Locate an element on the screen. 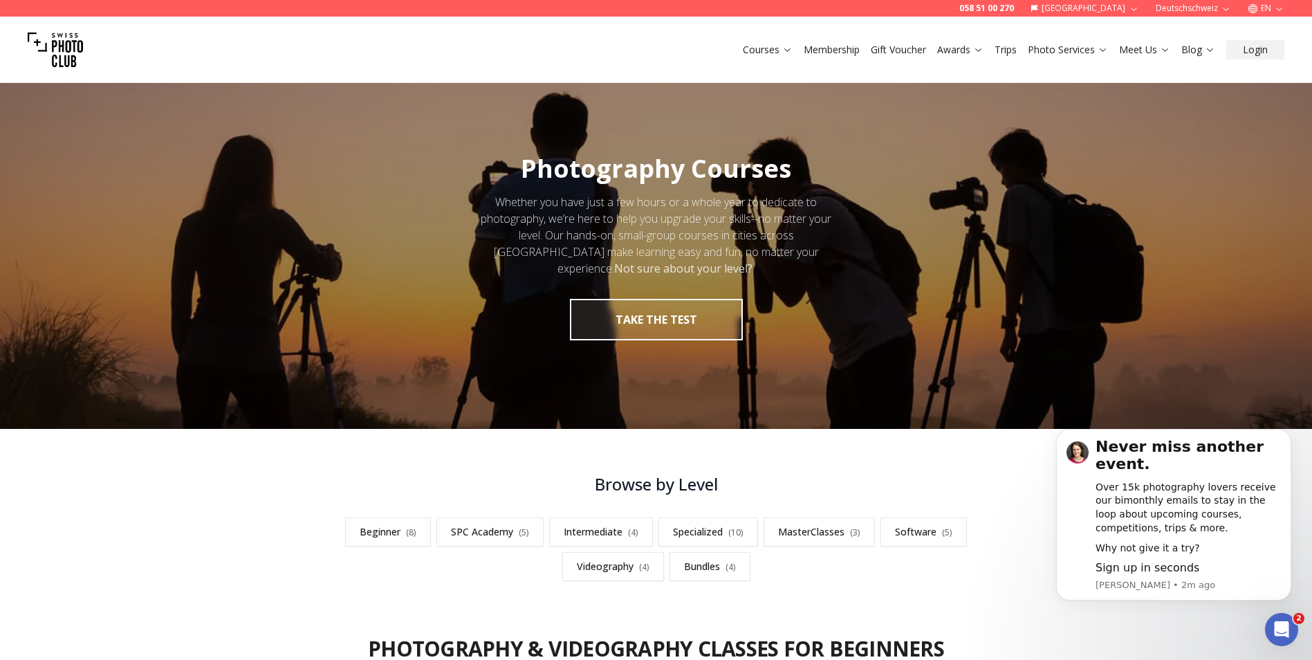 This screenshot has height=660, width=1312. a: Blog is located at coordinates (1198, 50).